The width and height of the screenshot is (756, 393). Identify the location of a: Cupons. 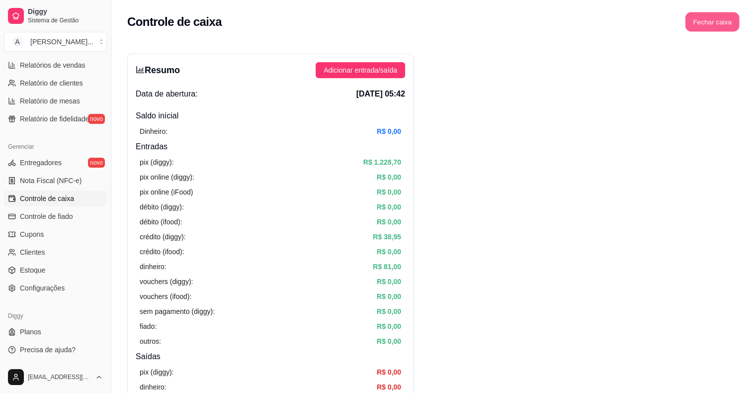
(55, 234).